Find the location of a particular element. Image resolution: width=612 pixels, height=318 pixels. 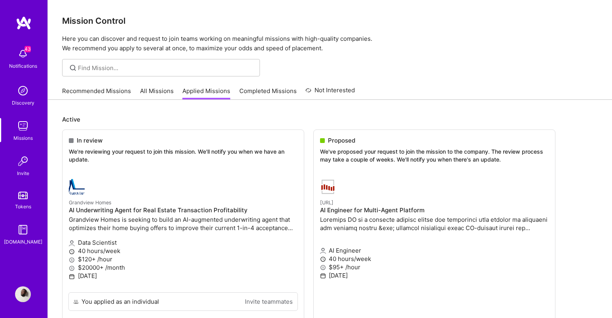

div: Invite is located at coordinates (23, 173).